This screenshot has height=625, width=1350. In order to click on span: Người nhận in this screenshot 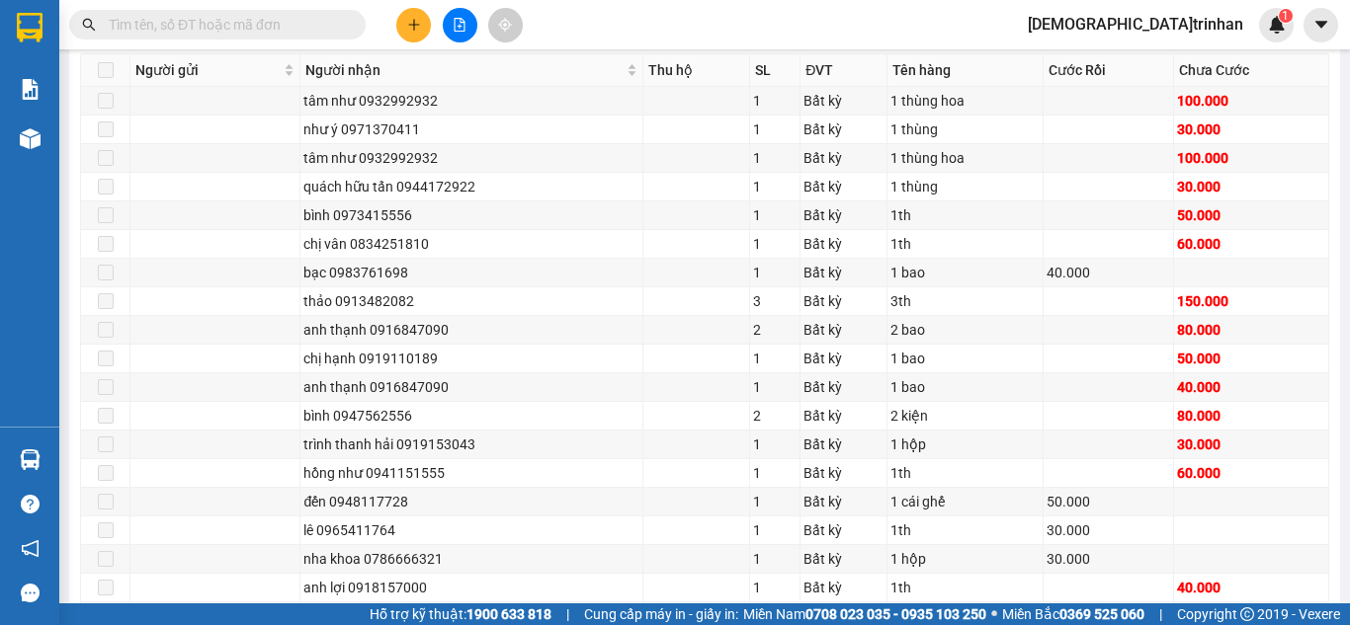, I will do `click(463, 70)`.